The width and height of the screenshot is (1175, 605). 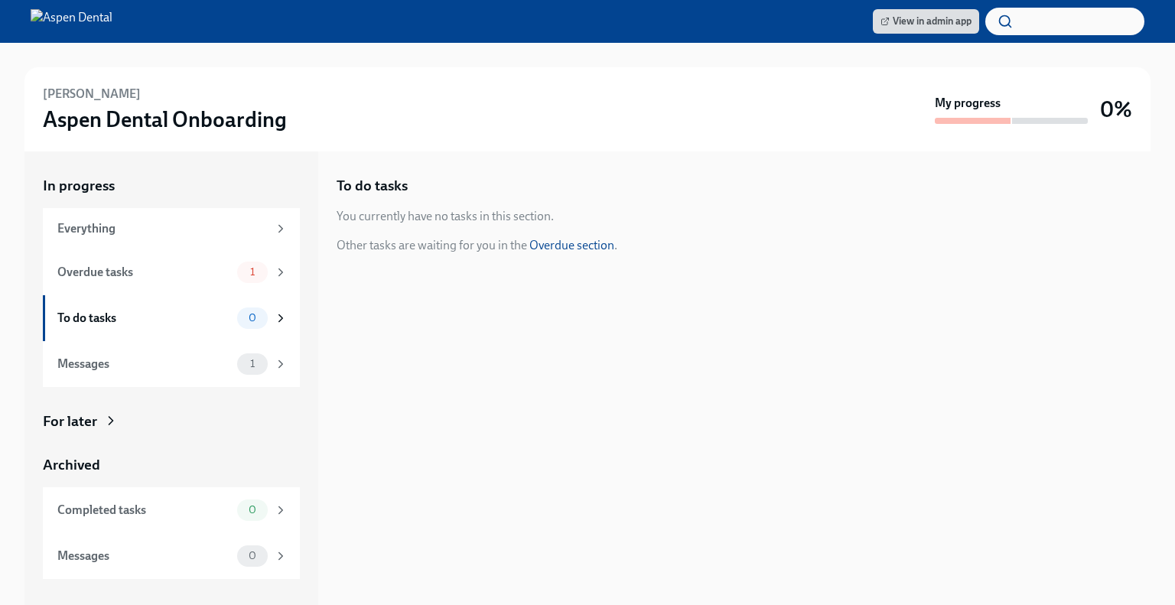 I want to click on div: Overdue tasks, so click(x=144, y=272).